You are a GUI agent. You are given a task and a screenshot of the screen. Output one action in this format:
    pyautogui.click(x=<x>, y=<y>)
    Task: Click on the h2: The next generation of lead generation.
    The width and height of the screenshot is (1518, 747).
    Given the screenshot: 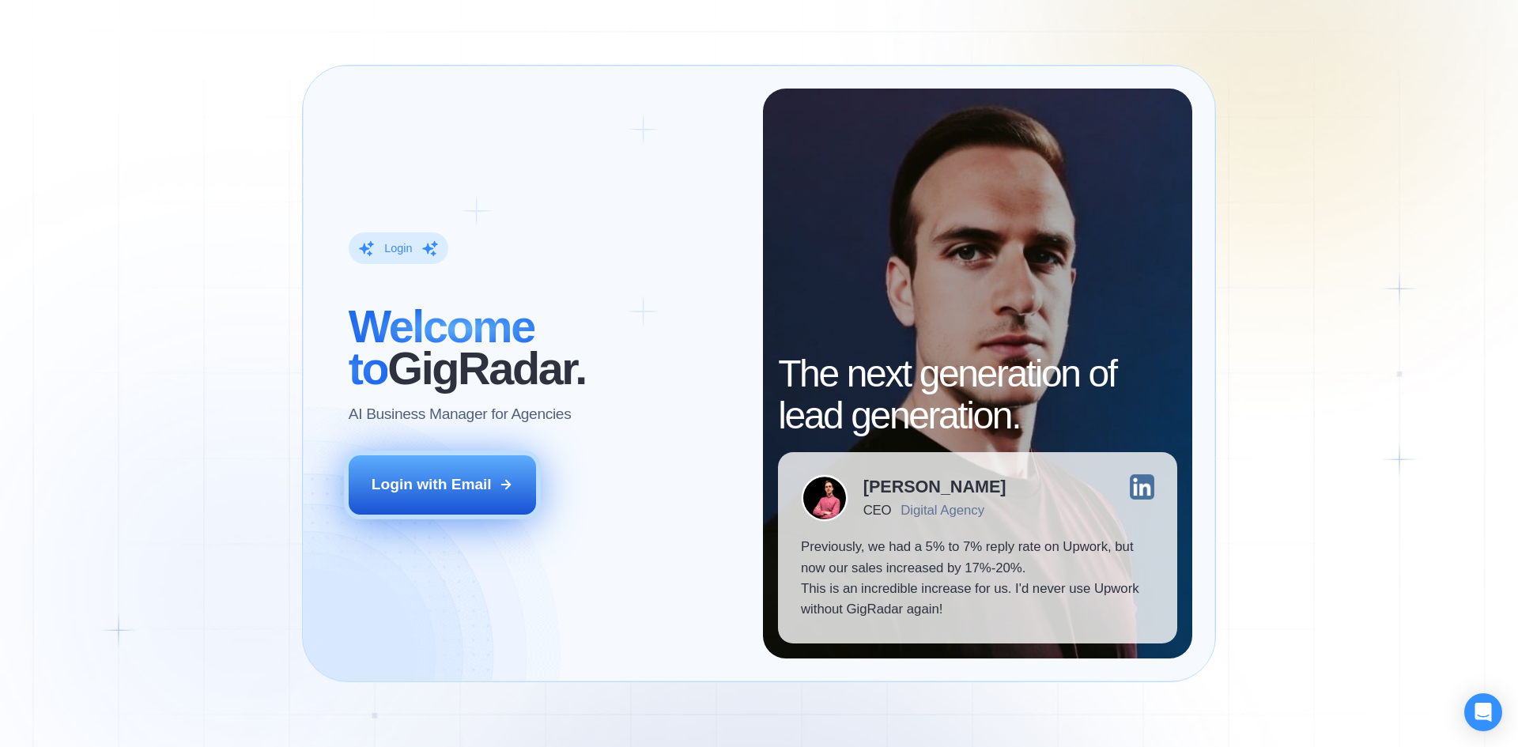 What is the action you would take?
    pyautogui.click(x=977, y=395)
    